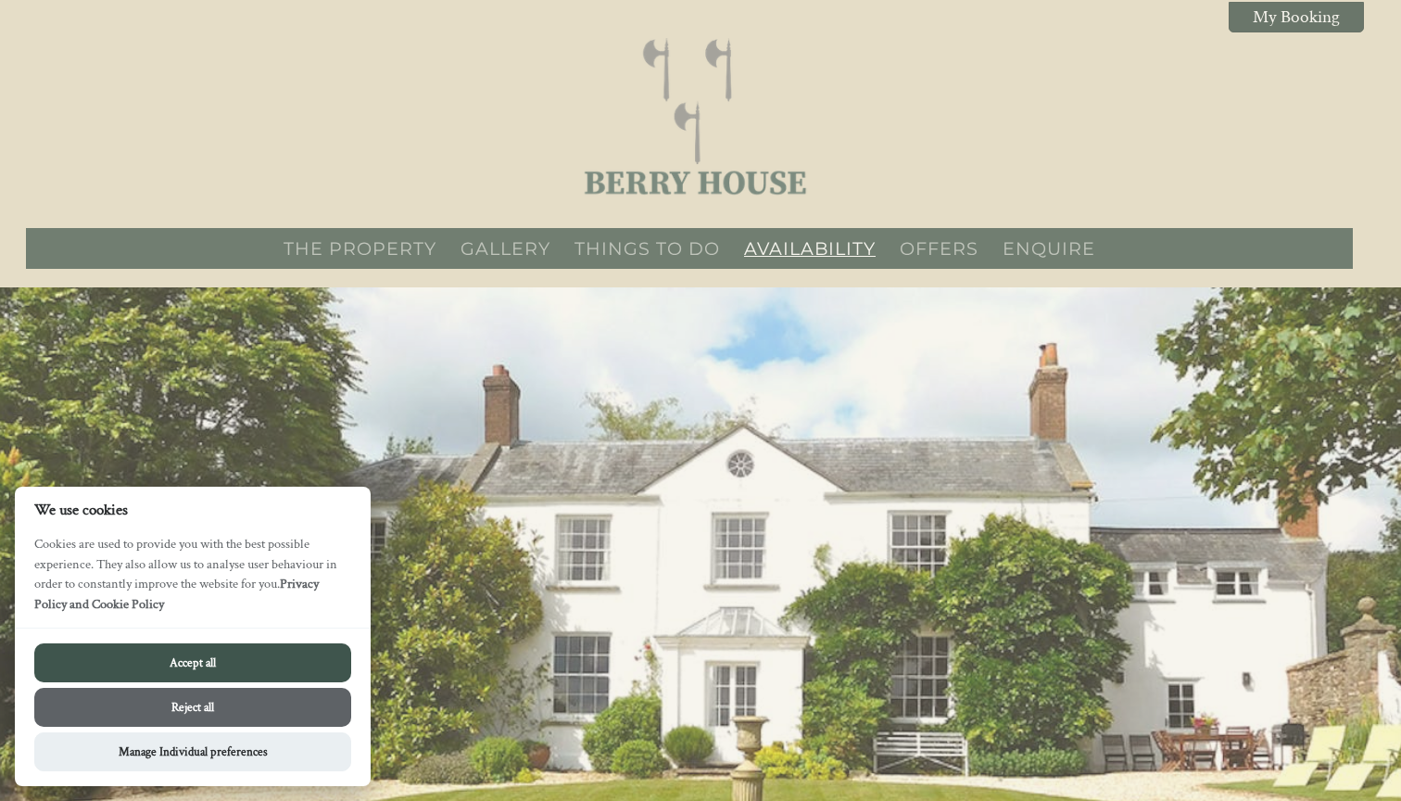 Image resolution: width=1401 pixels, height=801 pixels. I want to click on a: ENQUIRE, so click(1049, 248).